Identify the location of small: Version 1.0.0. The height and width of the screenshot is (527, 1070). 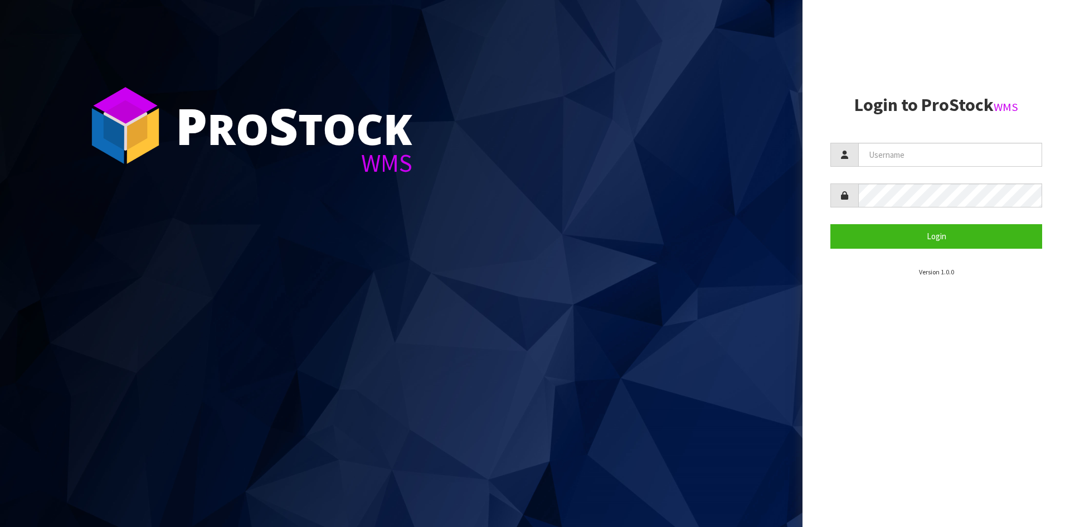
(936, 271).